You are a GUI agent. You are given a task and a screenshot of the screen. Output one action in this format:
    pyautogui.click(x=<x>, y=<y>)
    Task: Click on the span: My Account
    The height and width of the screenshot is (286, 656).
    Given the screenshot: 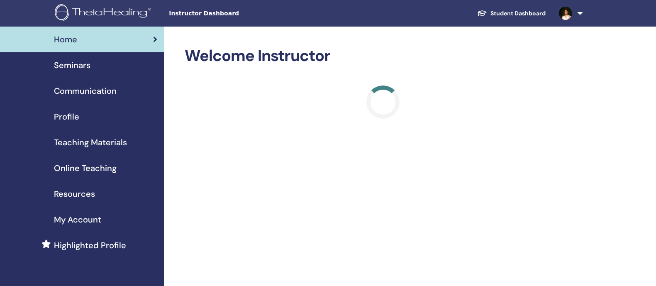 What is the action you would take?
    pyautogui.click(x=78, y=219)
    